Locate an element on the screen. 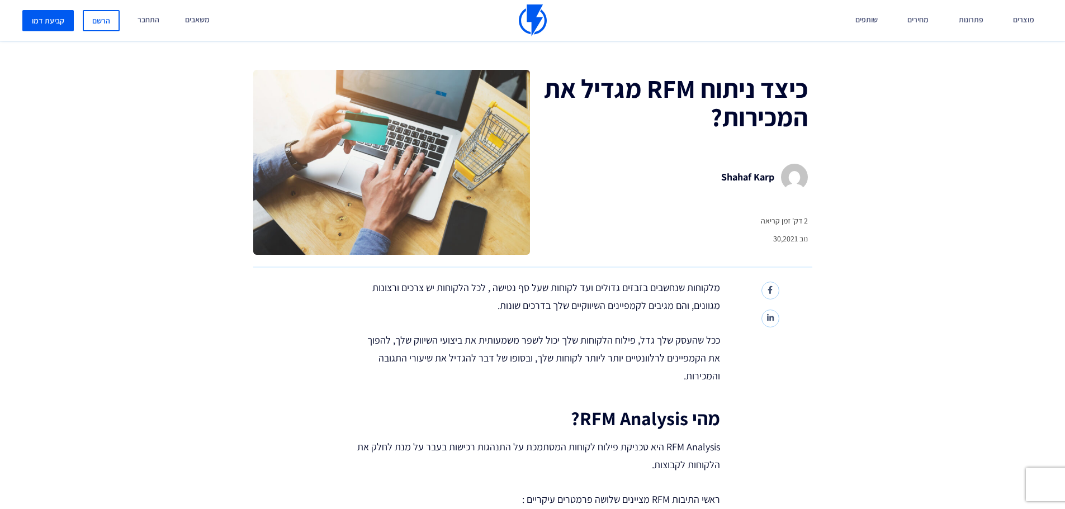 This screenshot has height=509, width=1065. a: הרשם is located at coordinates (101, 21).